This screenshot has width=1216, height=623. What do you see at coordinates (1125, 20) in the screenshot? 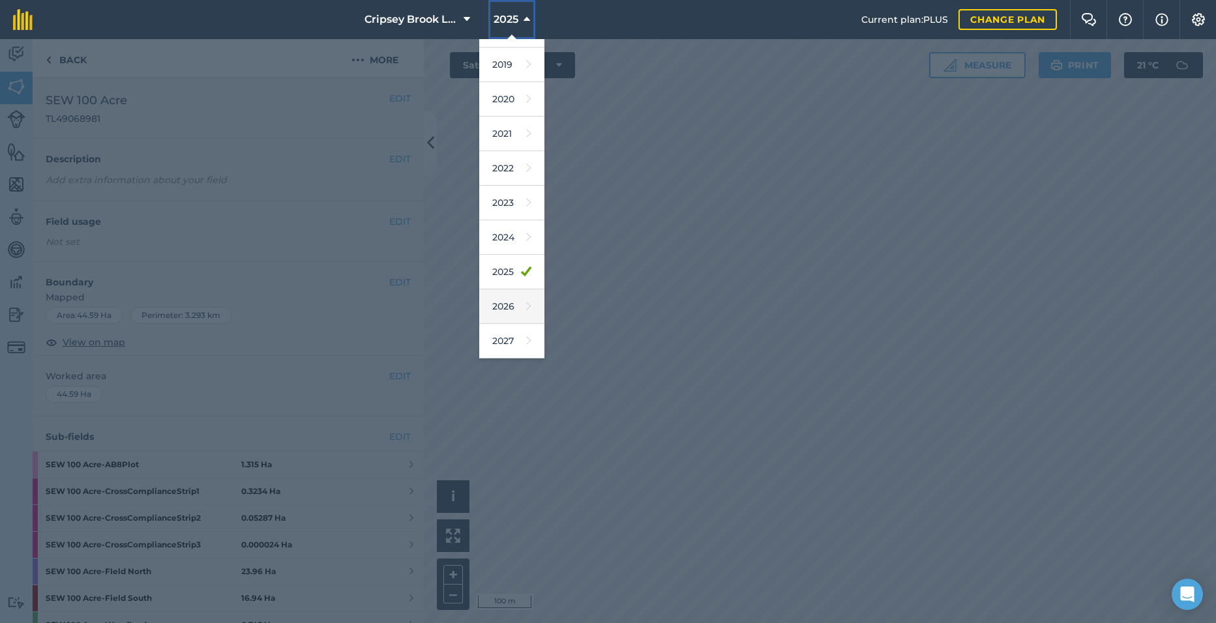
I see `img: A question mark icon` at bounding box center [1125, 20].